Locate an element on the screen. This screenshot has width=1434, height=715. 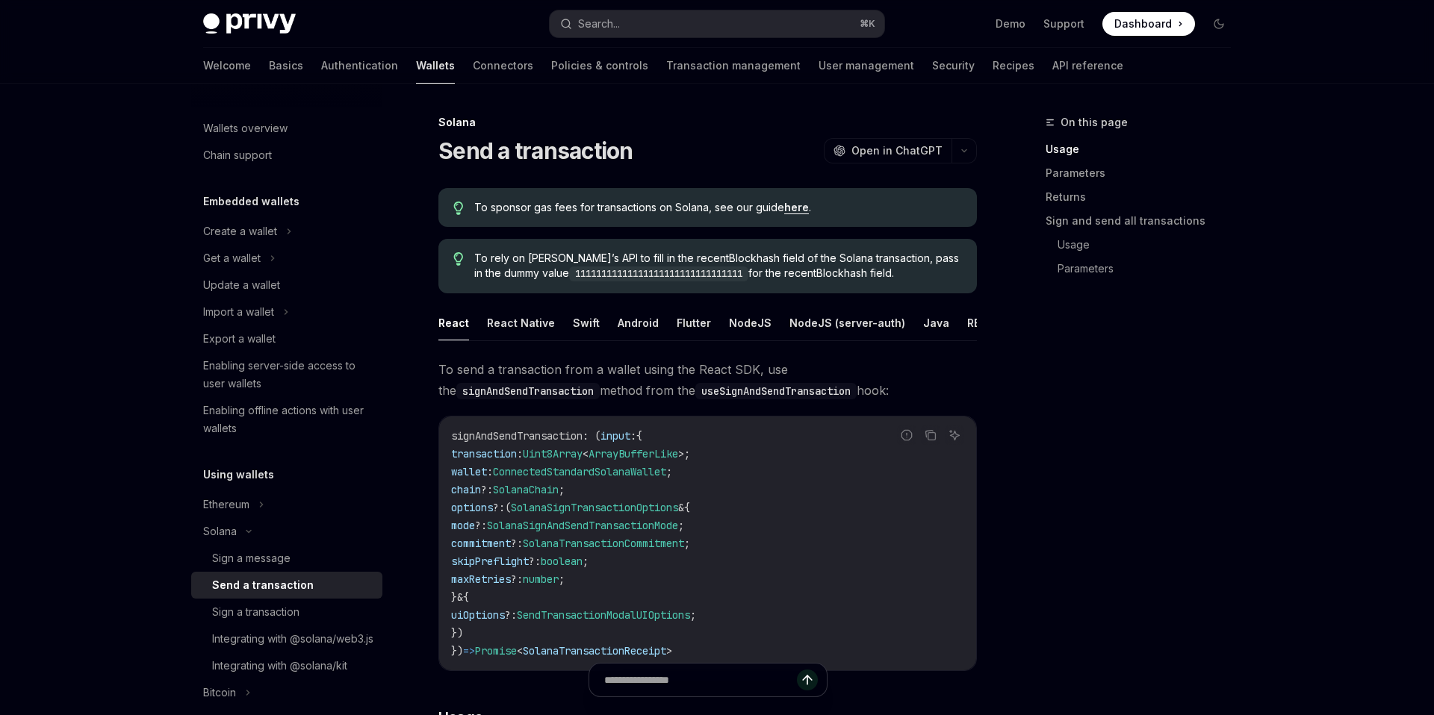
a: Update a wallet is located at coordinates (287, 285).